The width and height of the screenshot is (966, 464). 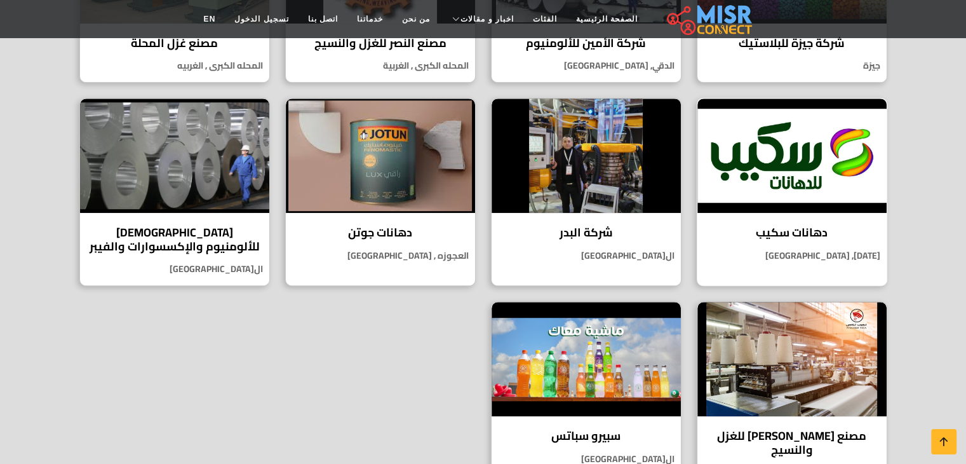 What do you see at coordinates (586, 359) in the screenshot?
I see `img: سبيرو سباتس` at bounding box center [586, 359].